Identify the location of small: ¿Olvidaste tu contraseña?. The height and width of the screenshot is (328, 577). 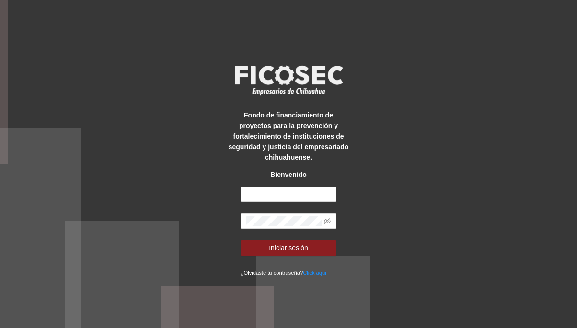
(283, 273).